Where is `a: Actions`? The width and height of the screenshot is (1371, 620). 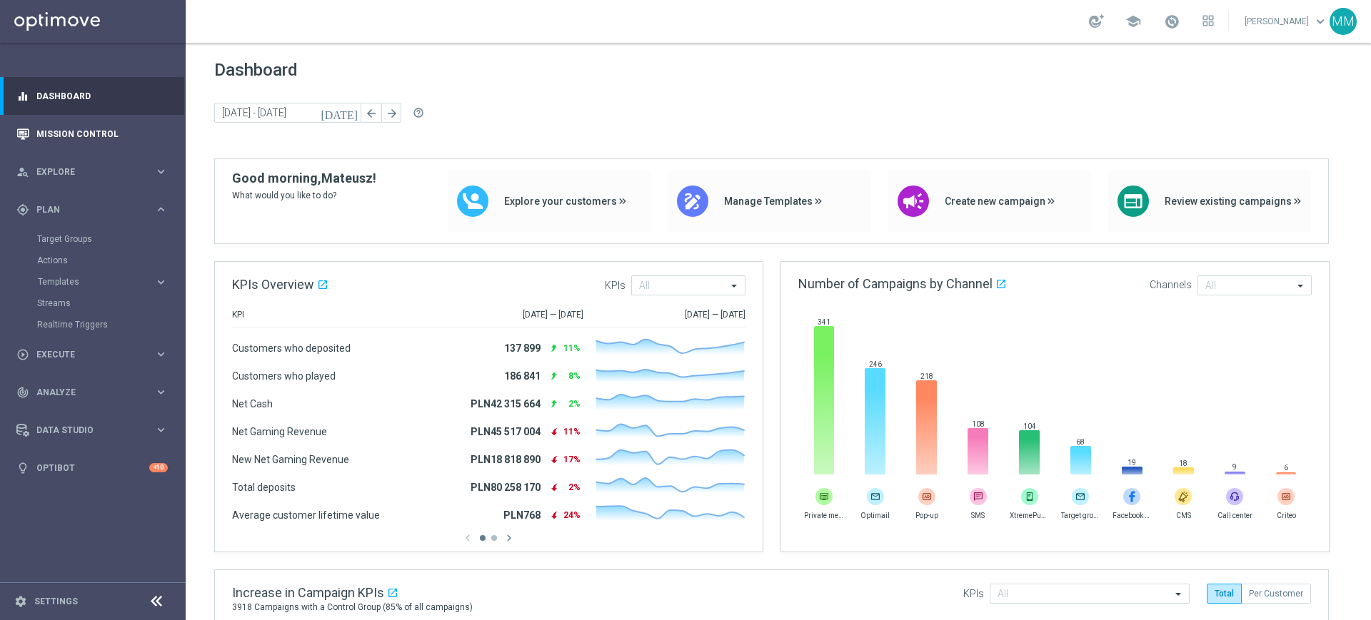
a: Actions is located at coordinates (93, 261).